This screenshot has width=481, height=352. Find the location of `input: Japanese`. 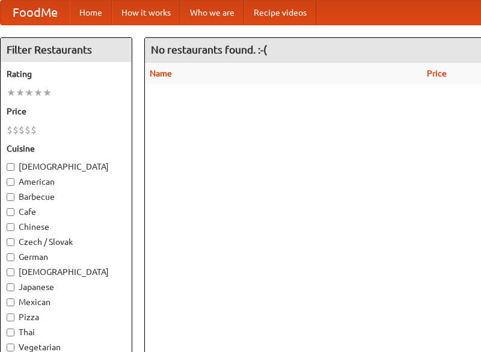

input: Japanese is located at coordinates (10, 287).